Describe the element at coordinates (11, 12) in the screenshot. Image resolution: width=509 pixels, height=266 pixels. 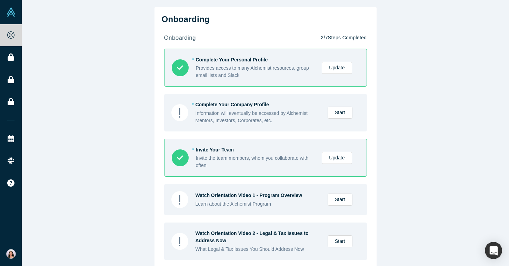
I see `img: Alchemist Vault Logo` at that location.